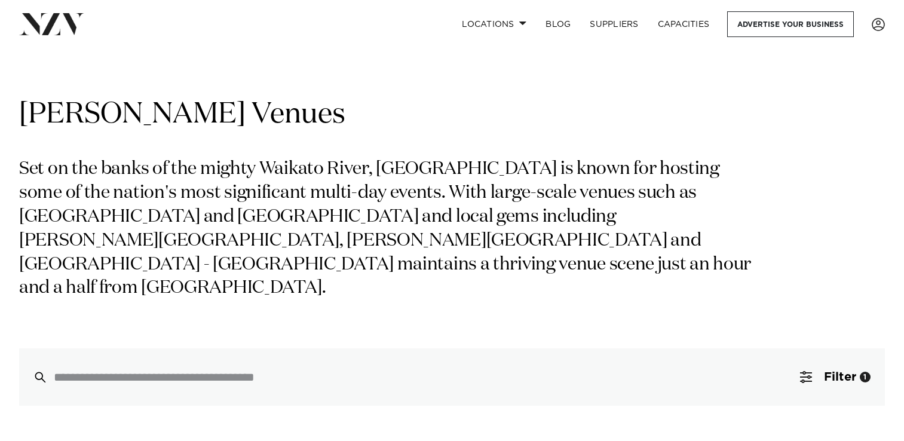 The image size is (904, 441). What do you see at coordinates (494, 24) in the screenshot?
I see `a: Locations` at bounding box center [494, 24].